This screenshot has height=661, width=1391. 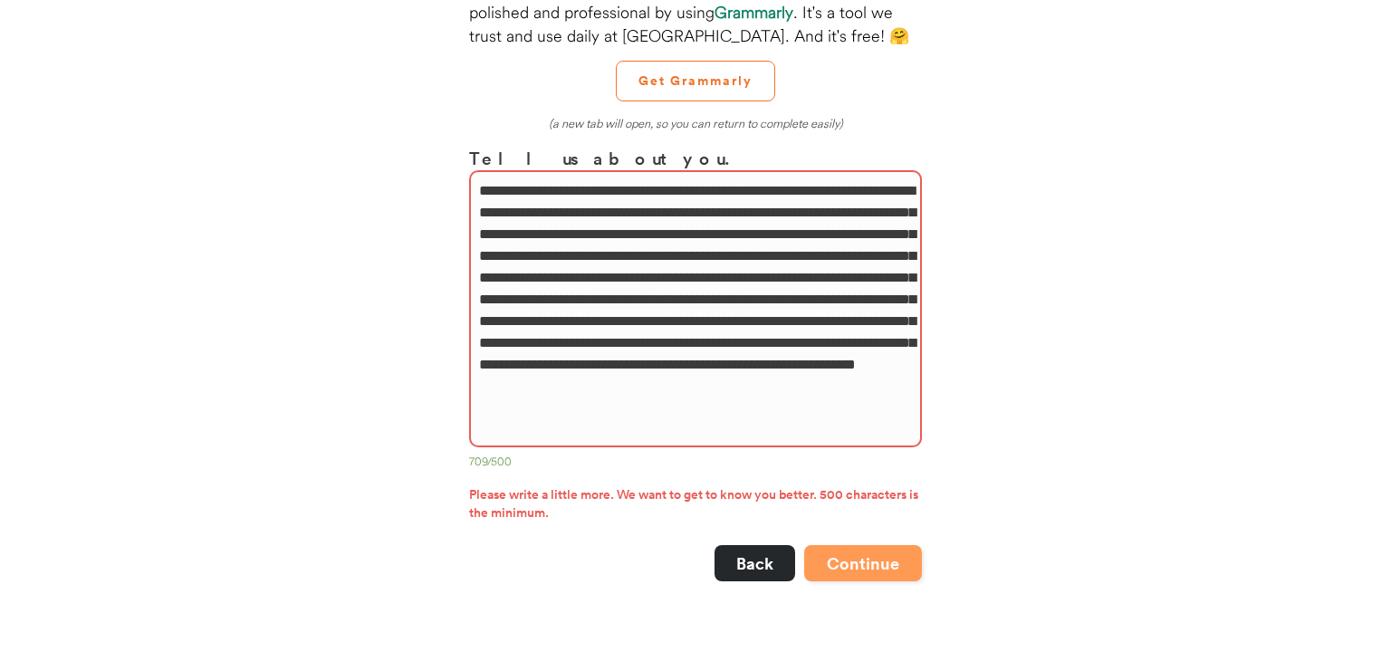 What do you see at coordinates (863, 563) in the screenshot?
I see `button: Continue` at bounding box center [863, 563].